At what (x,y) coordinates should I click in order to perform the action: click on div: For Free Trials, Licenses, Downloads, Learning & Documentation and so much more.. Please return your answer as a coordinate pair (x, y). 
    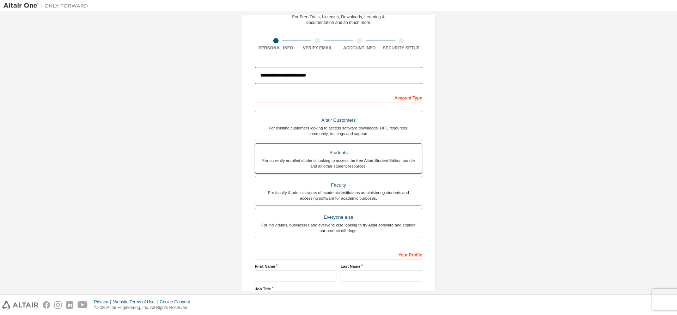
    Looking at the image, I should click on (339, 20).